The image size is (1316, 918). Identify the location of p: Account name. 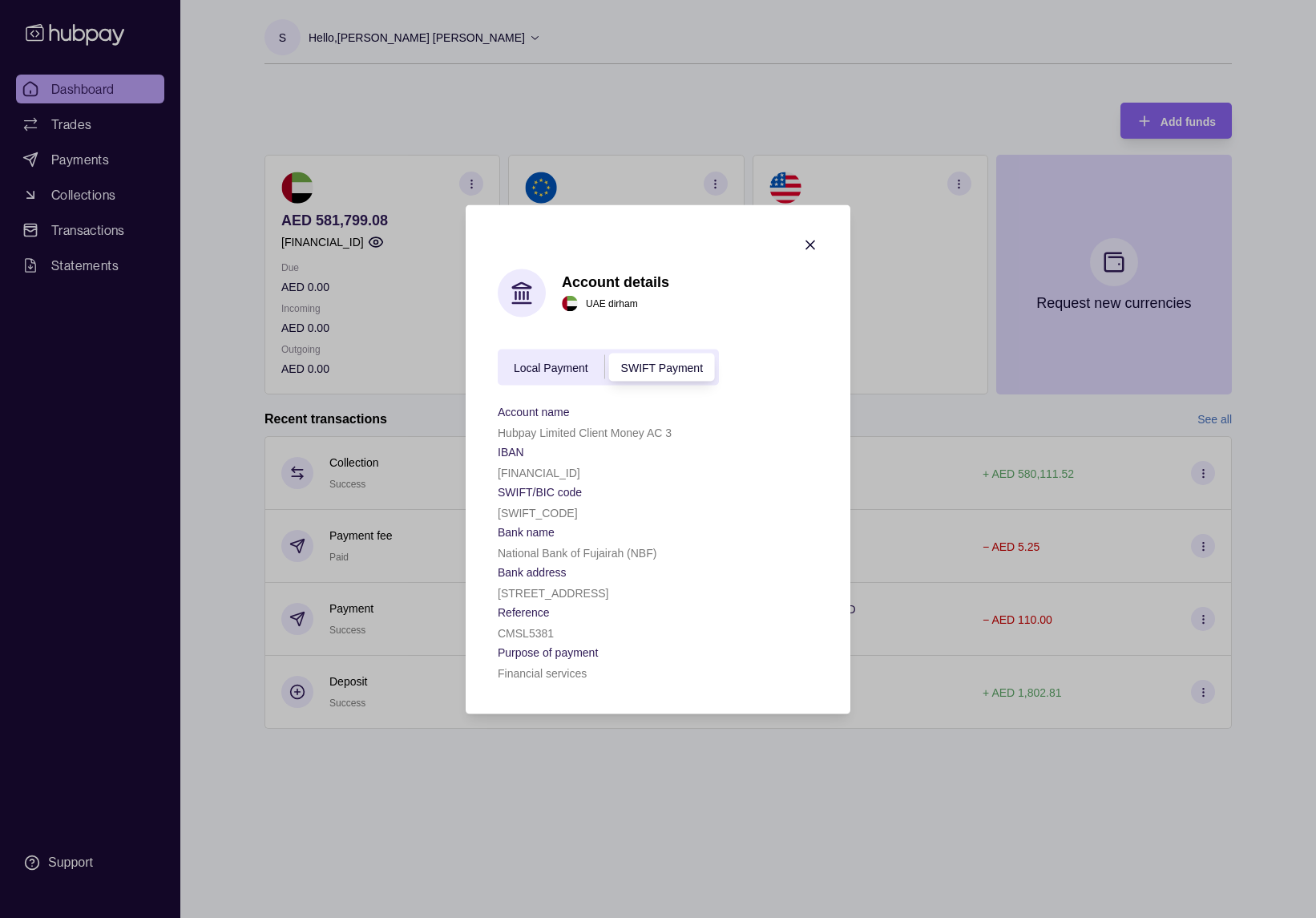
(534, 411).